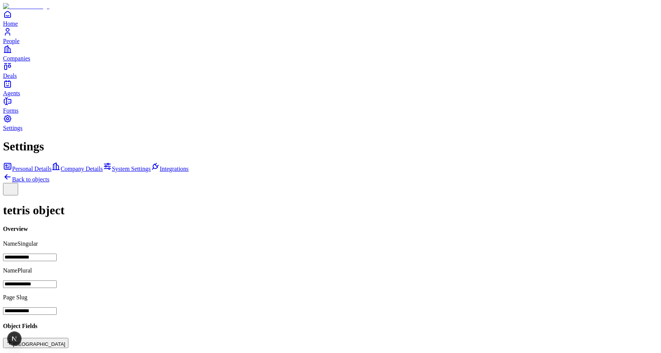 Image resolution: width=661 pixels, height=353 pixels. What do you see at coordinates (174, 168) in the screenshot?
I see `span: Integrations` at bounding box center [174, 168].